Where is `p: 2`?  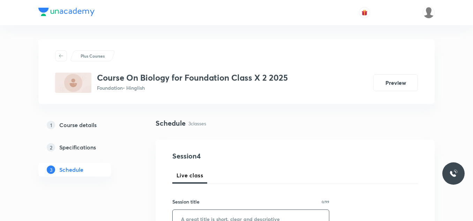
p: 2 is located at coordinates (51, 147).